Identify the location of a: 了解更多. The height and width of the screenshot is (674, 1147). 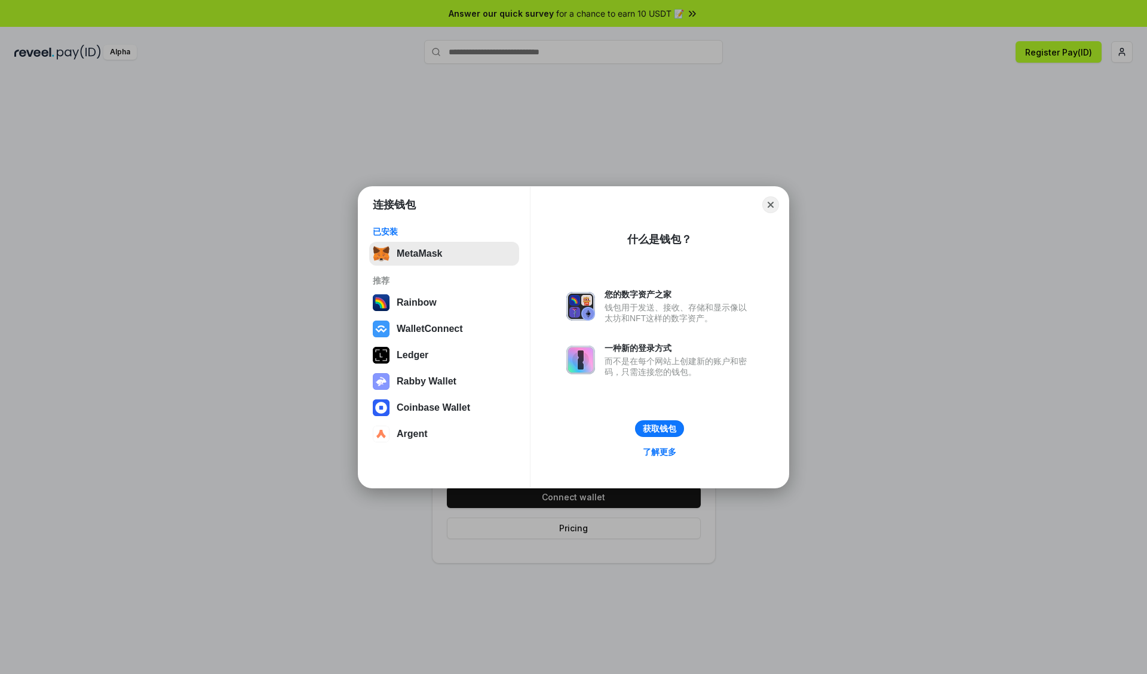
(659, 452).